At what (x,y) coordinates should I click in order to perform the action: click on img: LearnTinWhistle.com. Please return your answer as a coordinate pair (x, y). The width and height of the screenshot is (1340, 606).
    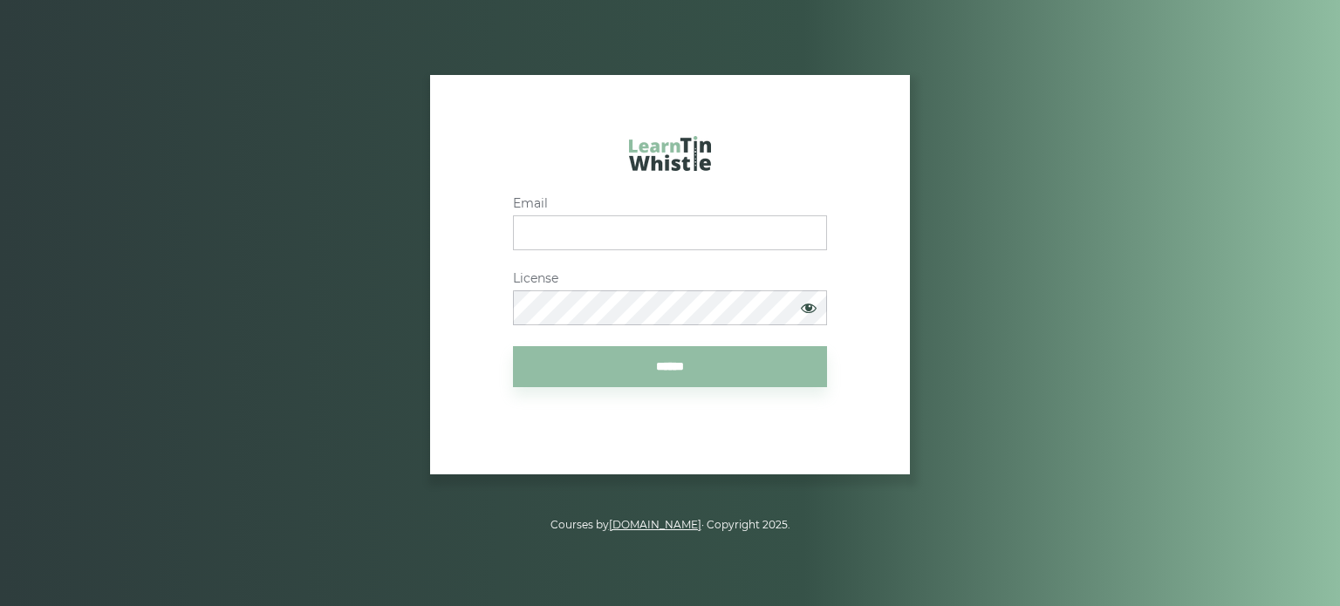
    Looking at the image, I should click on (670, 153).